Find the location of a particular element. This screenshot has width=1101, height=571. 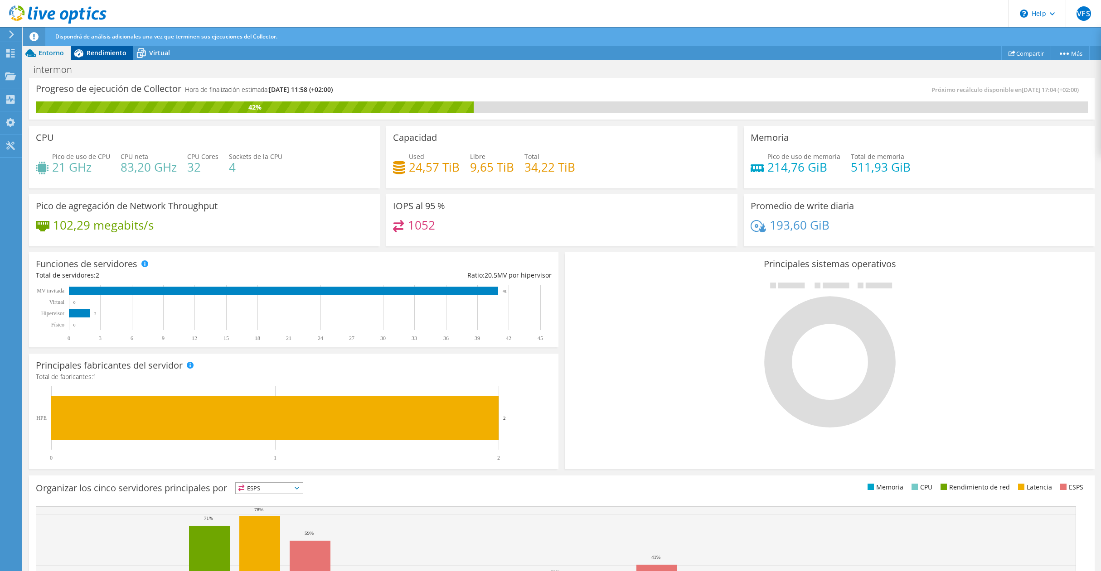

text: 15 is located at coordinates (226, 338).